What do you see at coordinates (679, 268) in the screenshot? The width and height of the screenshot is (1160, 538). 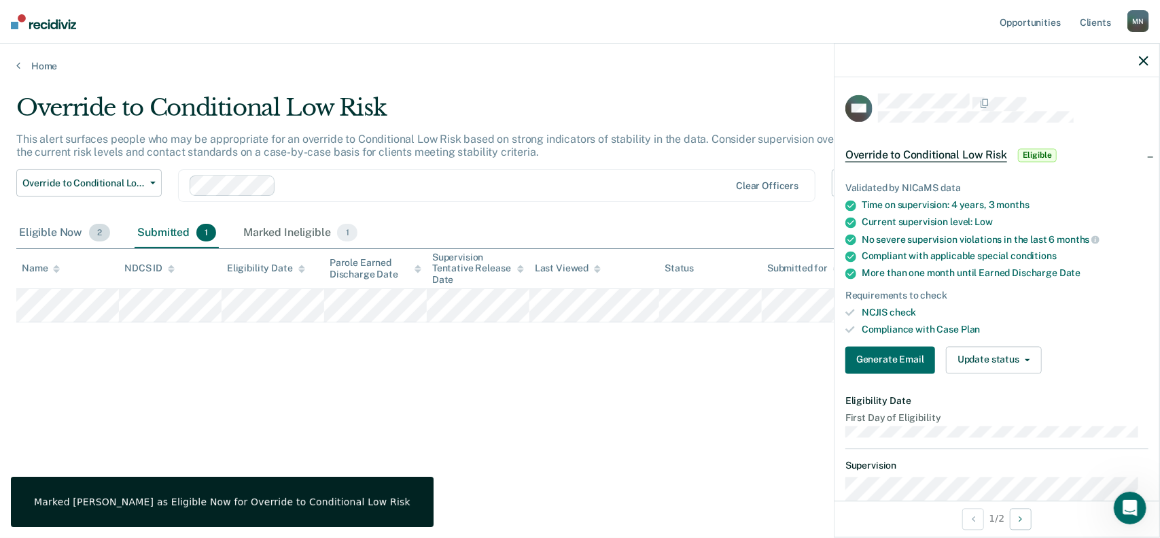 I see `div: Status` at bounding box center [679, 268].